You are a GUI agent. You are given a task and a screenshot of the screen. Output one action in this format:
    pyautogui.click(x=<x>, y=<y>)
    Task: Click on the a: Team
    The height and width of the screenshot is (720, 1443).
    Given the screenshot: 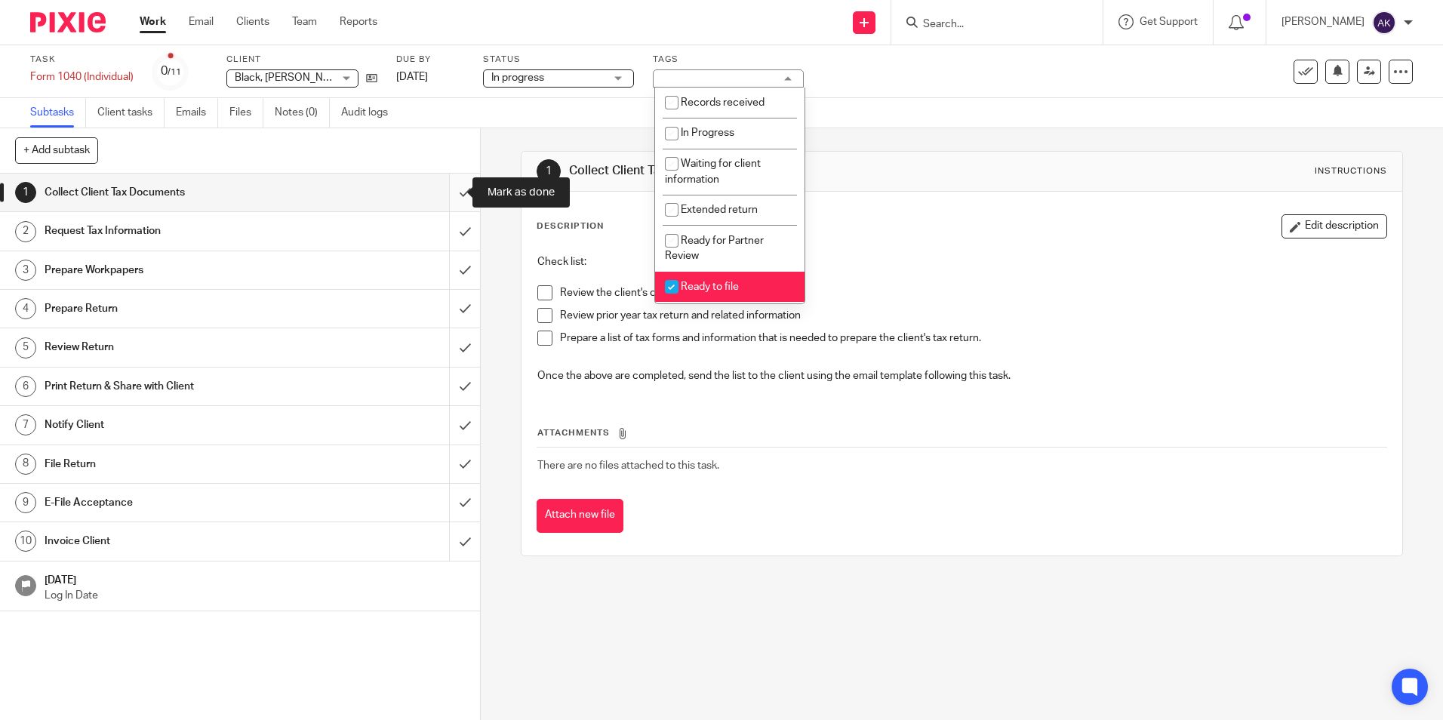 What is the action you would take?
    pyautogui.click(x=304, y=22)
    